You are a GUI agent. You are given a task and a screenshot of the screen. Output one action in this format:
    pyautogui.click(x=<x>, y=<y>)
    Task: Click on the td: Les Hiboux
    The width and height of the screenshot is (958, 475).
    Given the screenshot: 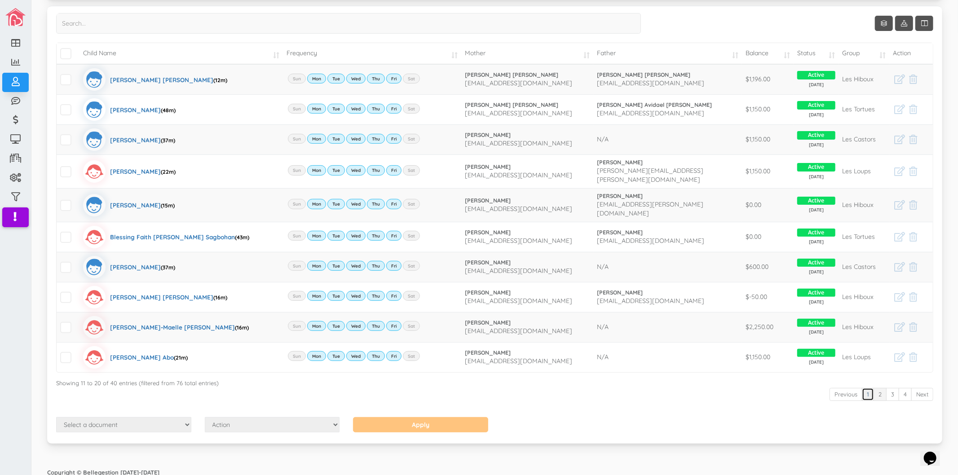 What is the action you would take?
    pyautogui.click(x=864, y=327)
    